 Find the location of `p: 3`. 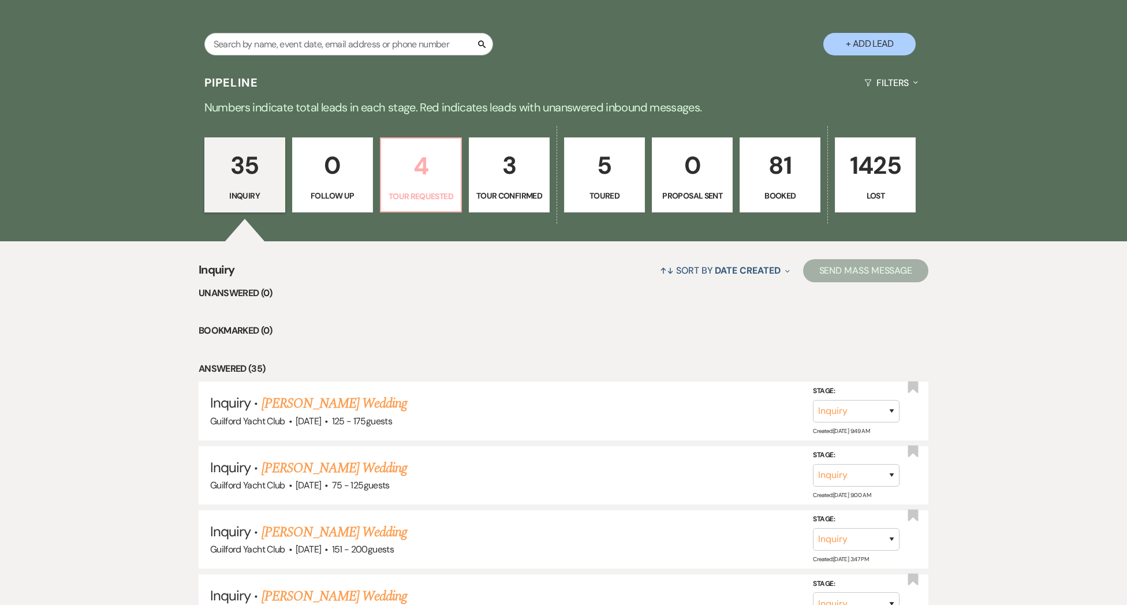

p: 3 is located at coordinates (509, 165).